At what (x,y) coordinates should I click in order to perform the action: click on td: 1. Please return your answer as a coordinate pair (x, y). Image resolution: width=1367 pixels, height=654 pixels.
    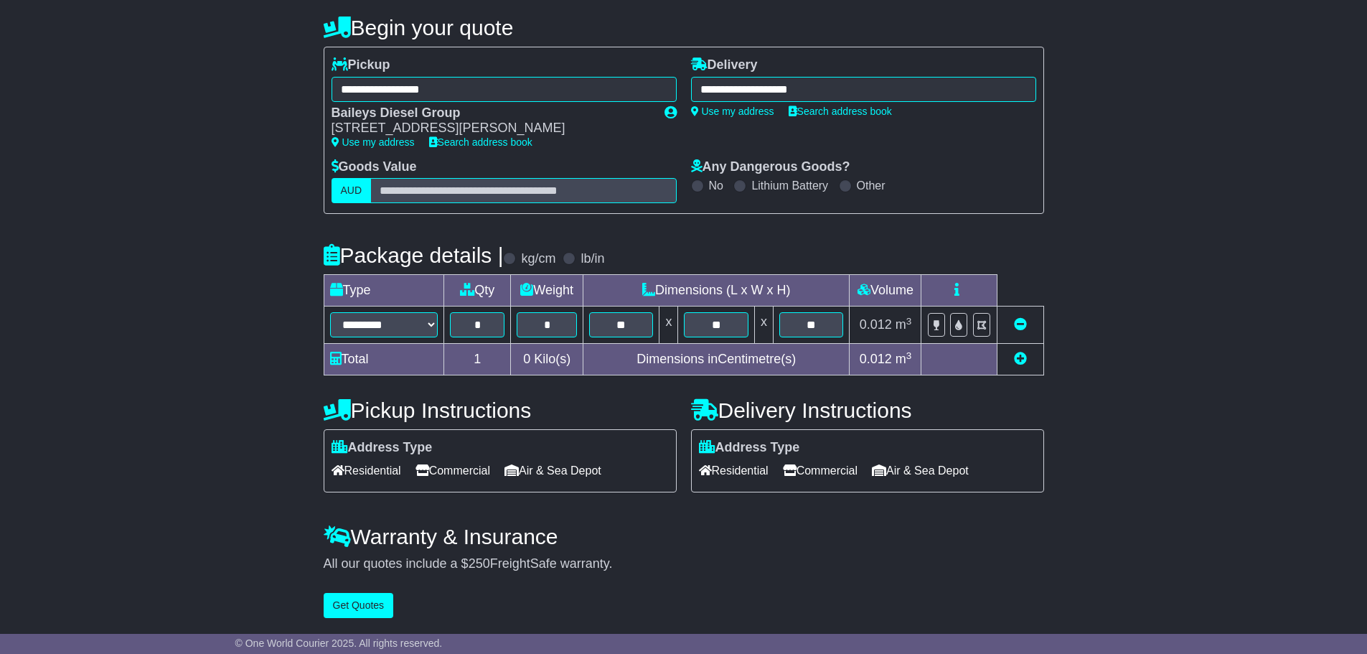
    Looking at the image, I should click on (477, 360).